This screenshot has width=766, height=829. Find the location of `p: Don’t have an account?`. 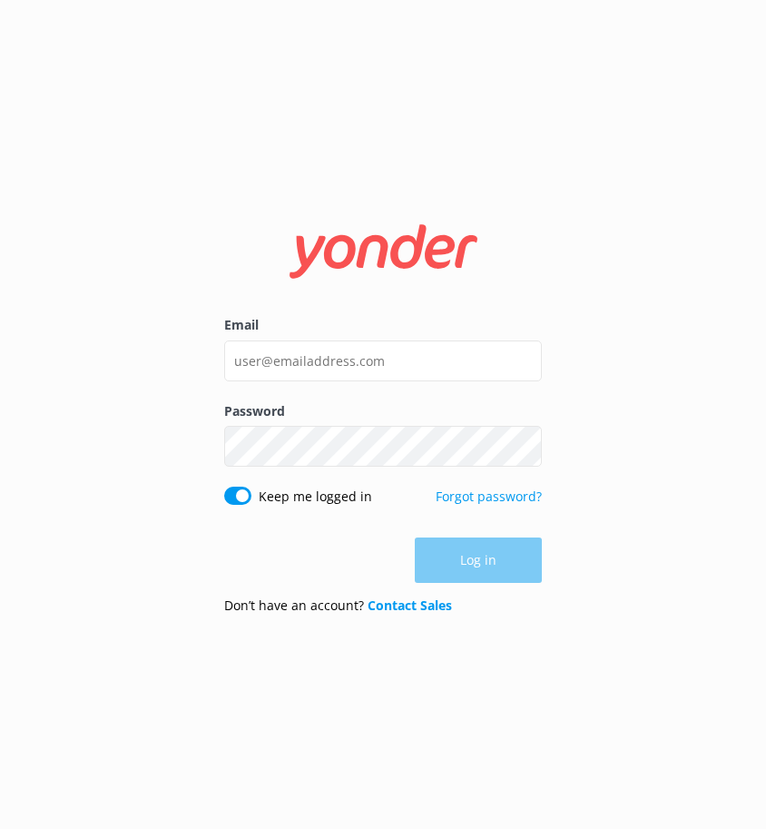

p: Don’t have an account? is located at coordinates (338, 606).